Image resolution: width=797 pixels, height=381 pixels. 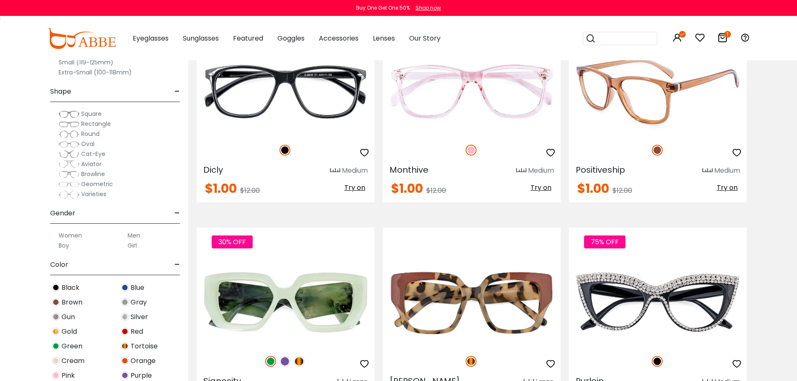 What do you see at coordinates (82, 39) in the screenshot?
I see `img: abbeglasses.com` at bounding box center [82, 39].